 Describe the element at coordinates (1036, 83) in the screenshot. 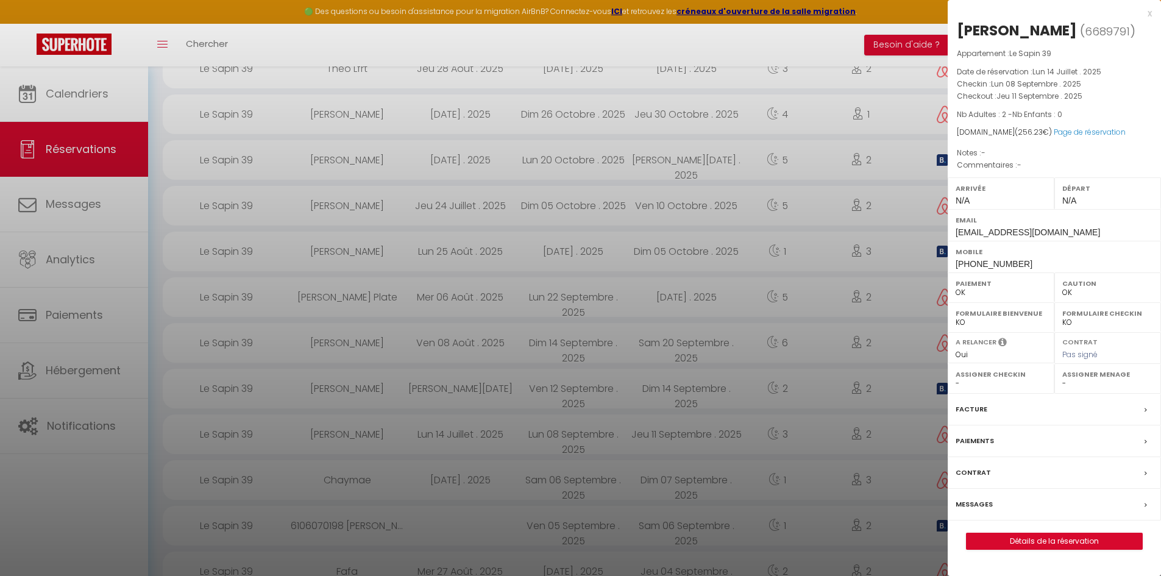

I see `span: Lun 08 Septembre . 2025` at that location.